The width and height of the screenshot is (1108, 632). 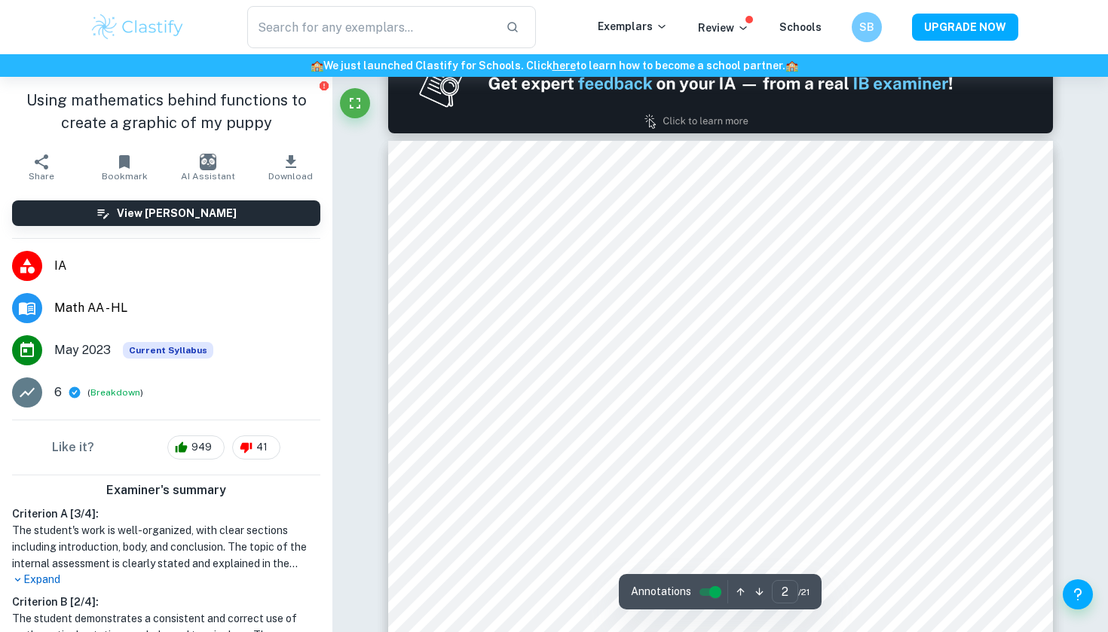 What do you see at coordinates (73, 448) in the screenshot?
I see `h6: Like it?` at bounding box center [73, 448].